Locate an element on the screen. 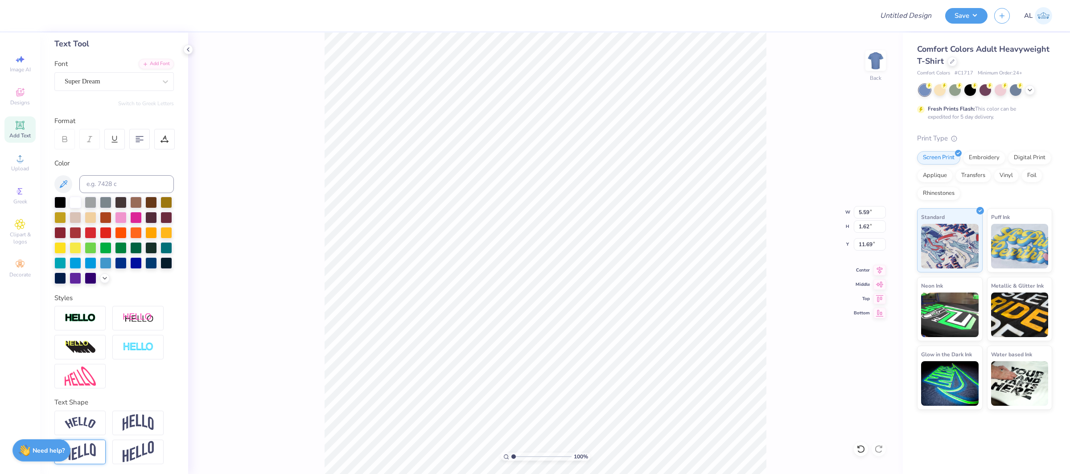 The height and width of the screenshot is (474, 1070). span: Puff Ink is located at coordinates (1000, 217).